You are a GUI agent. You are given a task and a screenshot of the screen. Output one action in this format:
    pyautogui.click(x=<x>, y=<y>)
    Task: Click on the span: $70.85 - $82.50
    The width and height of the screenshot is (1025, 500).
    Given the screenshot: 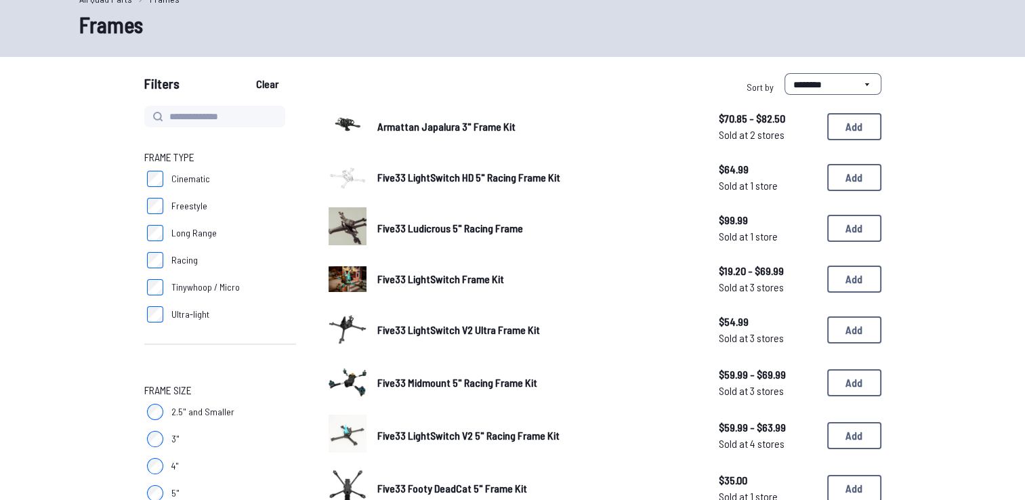 What is the action you would take?
    pyautogui.click(x=768, y=119)
    